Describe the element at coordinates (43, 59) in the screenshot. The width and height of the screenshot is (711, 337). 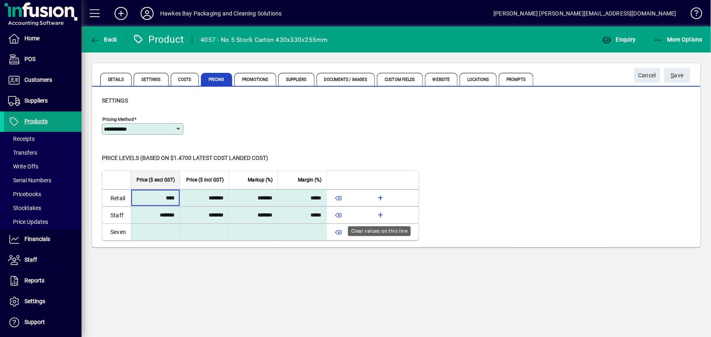
I see `a: POS` at that location.